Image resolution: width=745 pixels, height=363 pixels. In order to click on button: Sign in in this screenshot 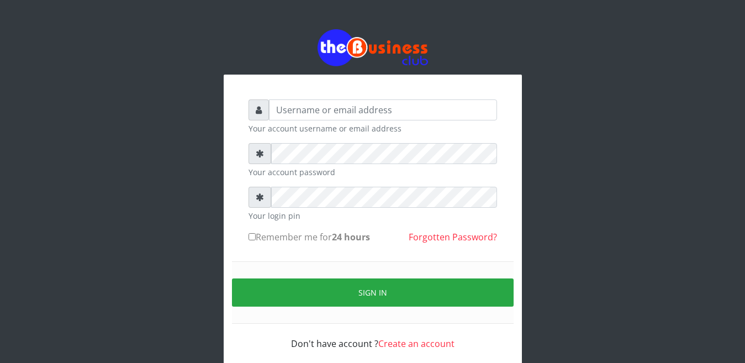, I will do `click(373, 292)`.